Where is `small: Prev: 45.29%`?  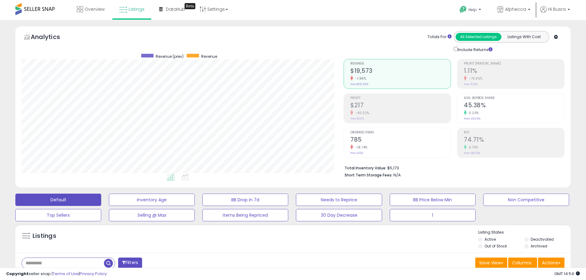 small: Prev: 45.29% is located at coordinates (472, 119).